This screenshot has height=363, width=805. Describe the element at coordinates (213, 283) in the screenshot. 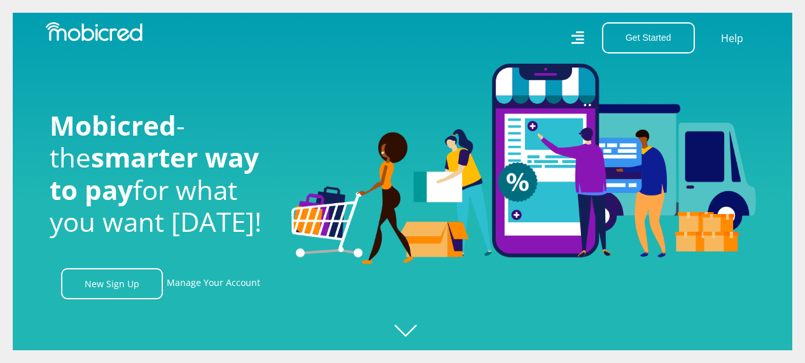

I see `a: Manage Your Account` at that location.